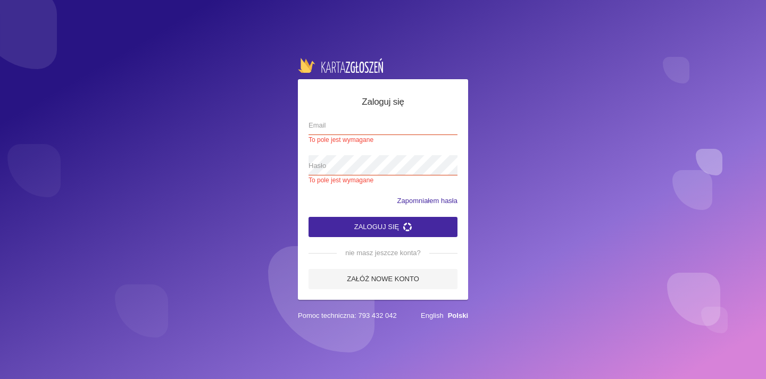 The width and height of the screenshot is (766, 379). What do you see at coordinates (458, 315) in the screenshot?
I see `a: Polski` at bounding box center [458, 315].